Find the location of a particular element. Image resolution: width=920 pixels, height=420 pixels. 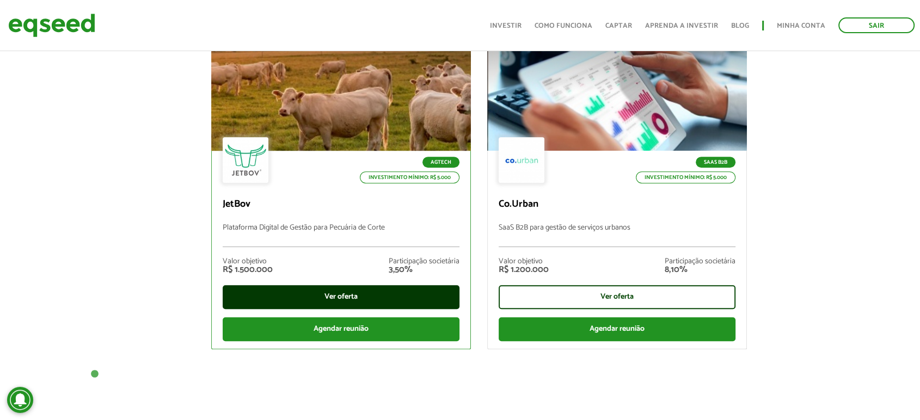

p: JetBov is located at coordinates (341, 205).